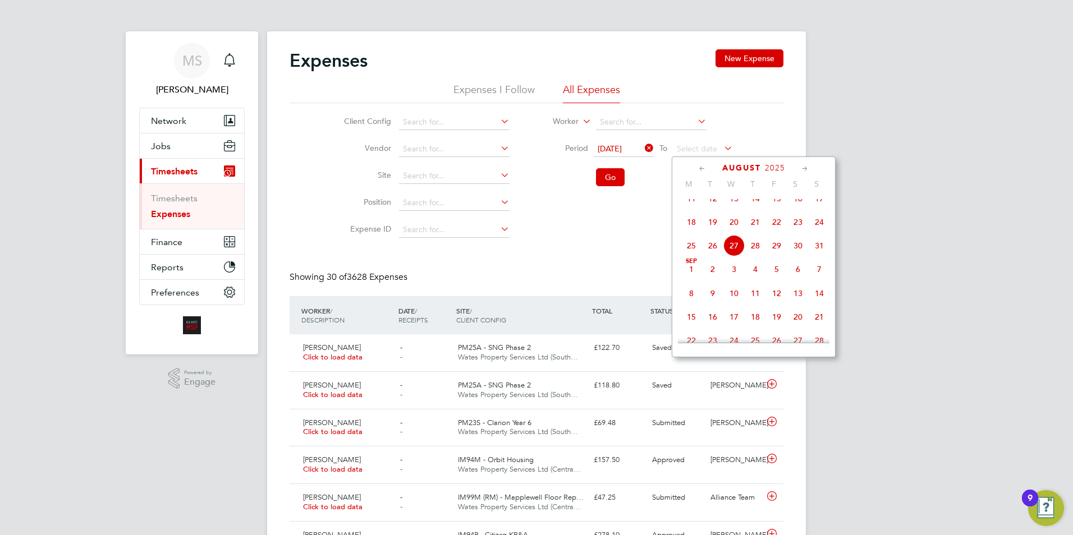 This screenshot has height=535, width=1073. I want to click on span: 2, so click(713, 269).